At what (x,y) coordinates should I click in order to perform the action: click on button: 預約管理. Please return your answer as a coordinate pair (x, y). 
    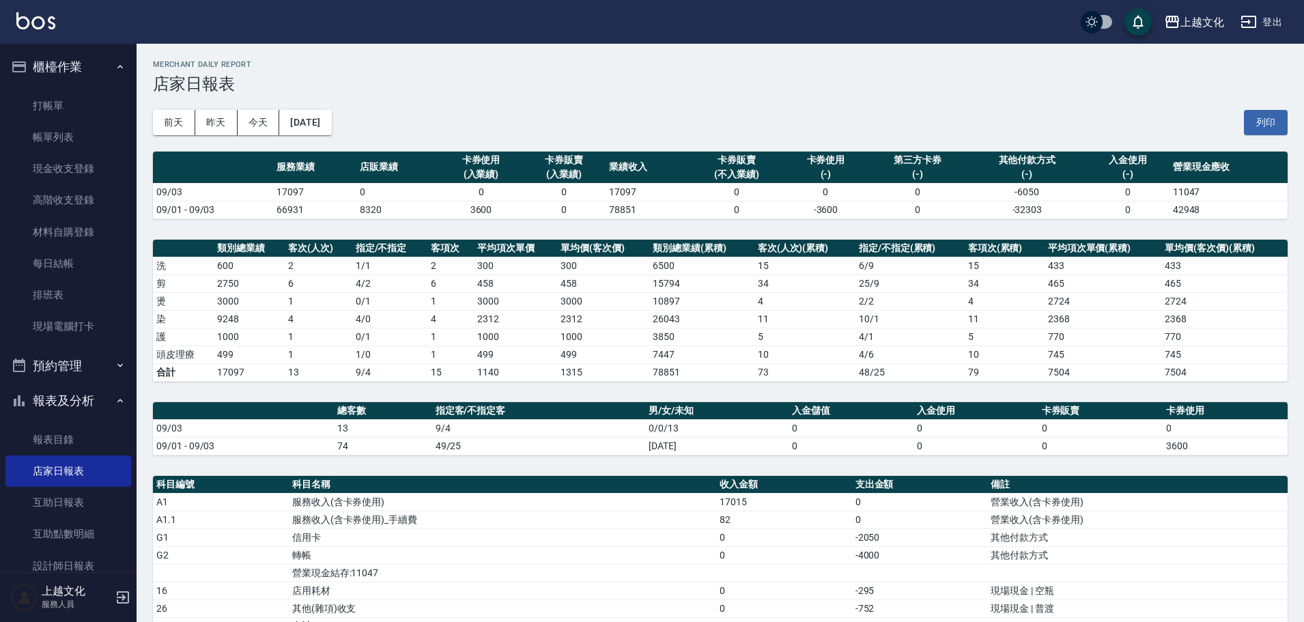
    Looking at the image, I should click on (68, 366).